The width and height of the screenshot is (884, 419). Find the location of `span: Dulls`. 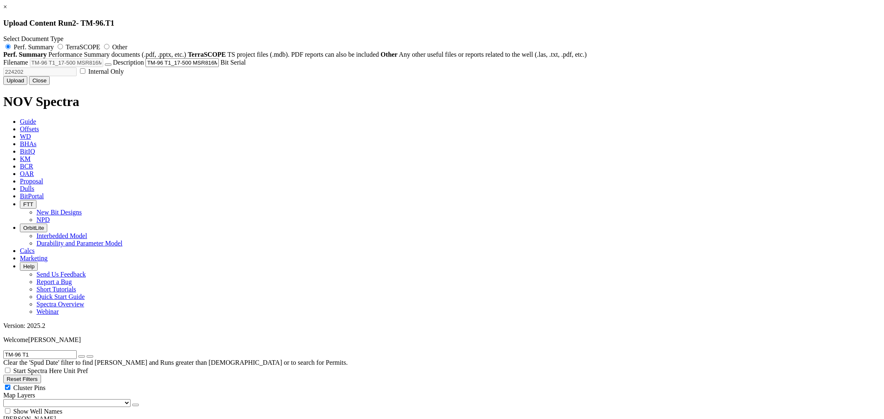

span: Dulls is located at coordinates (27, 188).